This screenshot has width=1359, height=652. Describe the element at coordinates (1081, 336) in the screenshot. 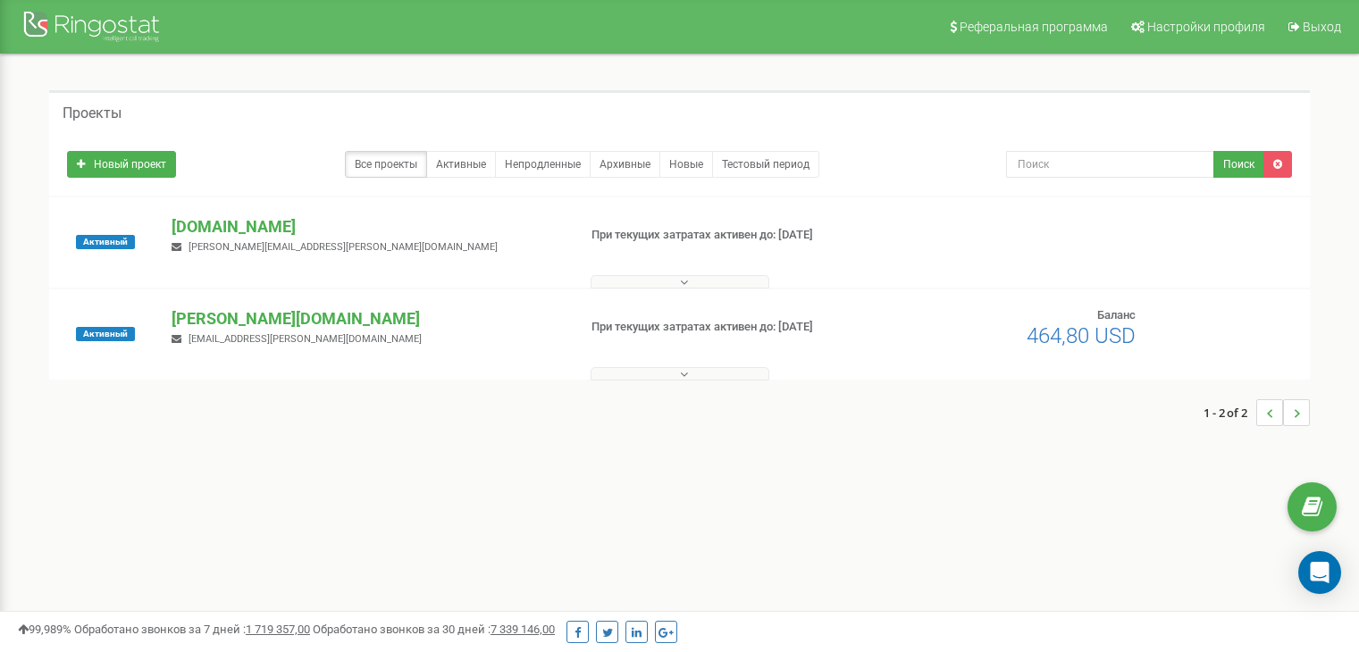

I see `span: 464,80 USD` at that location.